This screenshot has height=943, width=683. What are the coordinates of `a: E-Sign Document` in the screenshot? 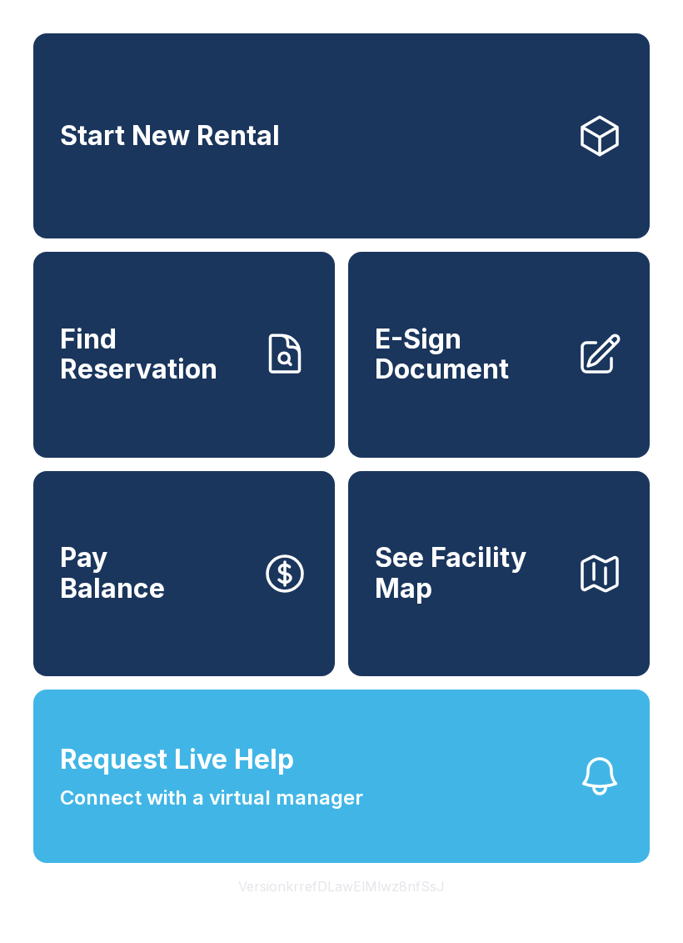 It's located at (499, 354).